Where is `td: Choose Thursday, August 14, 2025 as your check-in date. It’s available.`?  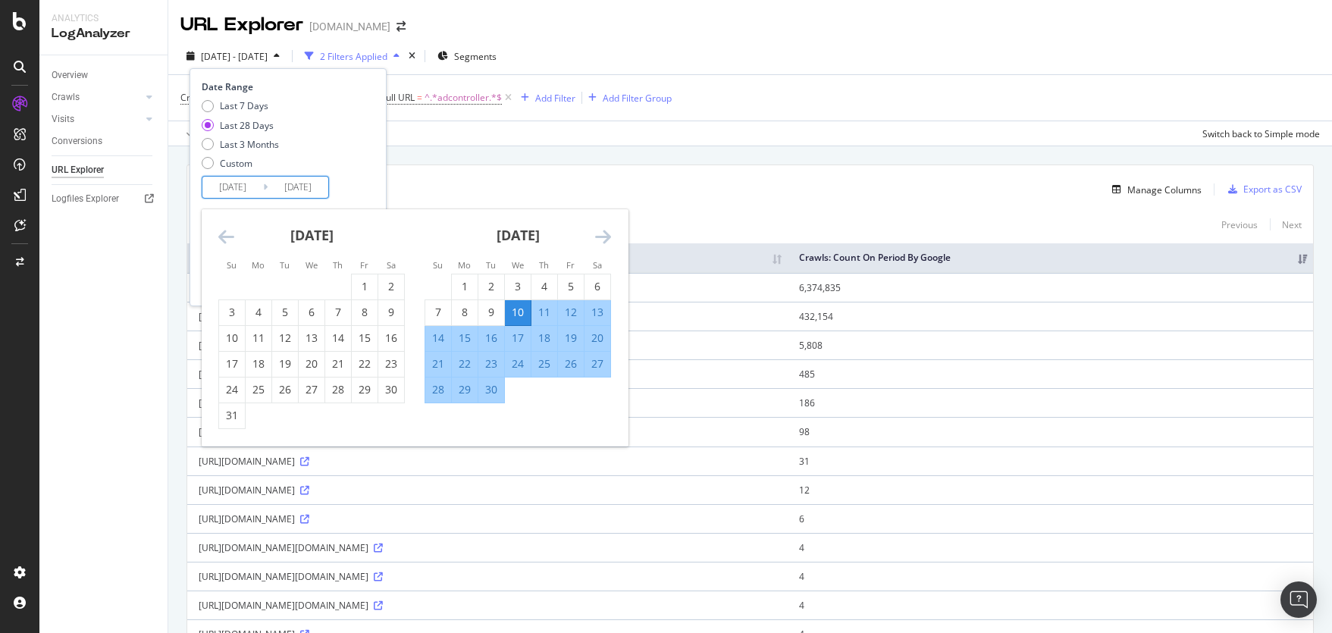 td: Choose Thursday, August 14, 2025 as your check-in date. It’s available. is located at coordinates (338, 338).